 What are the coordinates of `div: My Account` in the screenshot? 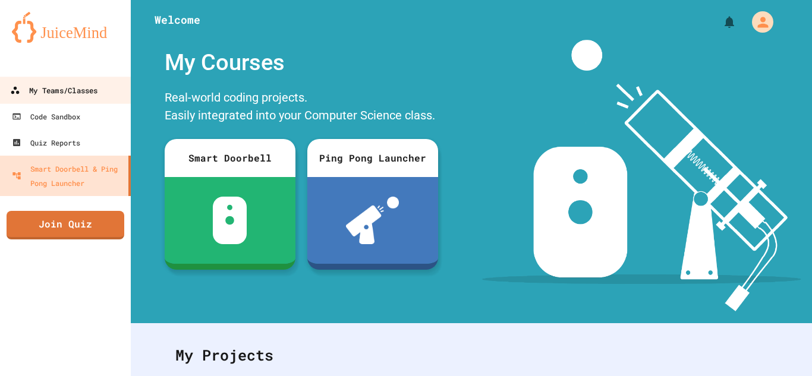 It's located at (758, 22).